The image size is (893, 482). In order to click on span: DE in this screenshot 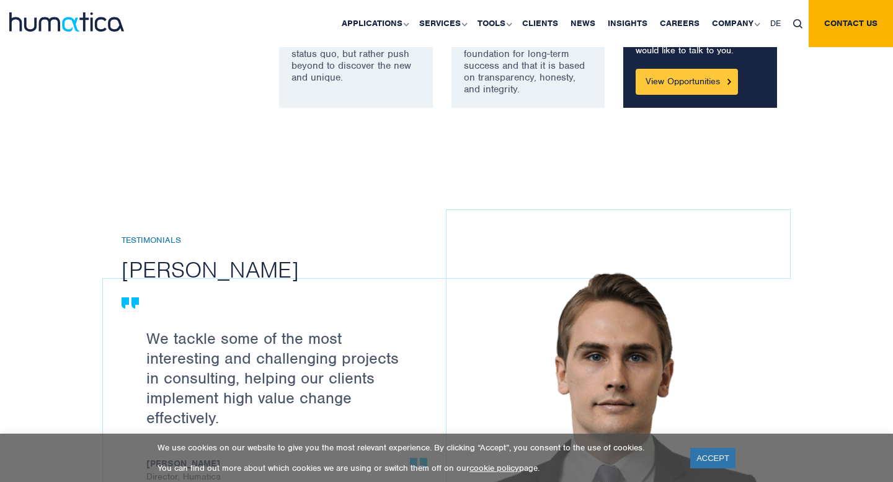, I will do `click(775, 23)`.